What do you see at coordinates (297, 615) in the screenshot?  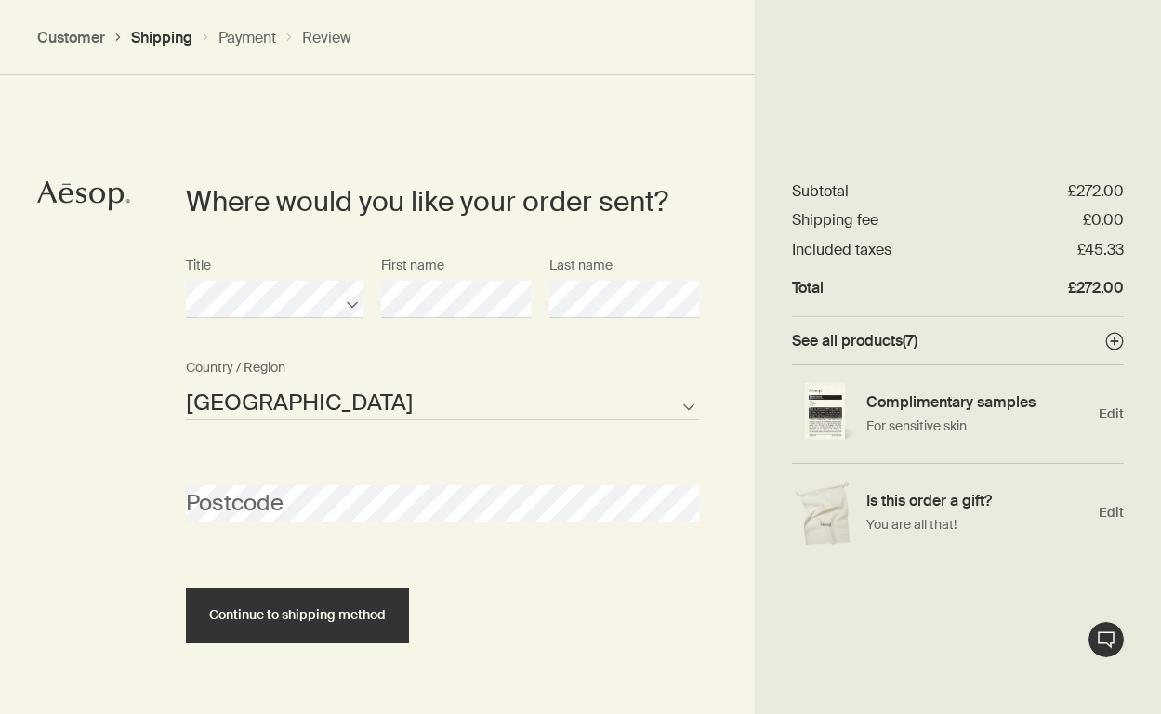 I see `button: Continue to shipping method` at bounding box center [297, 615].